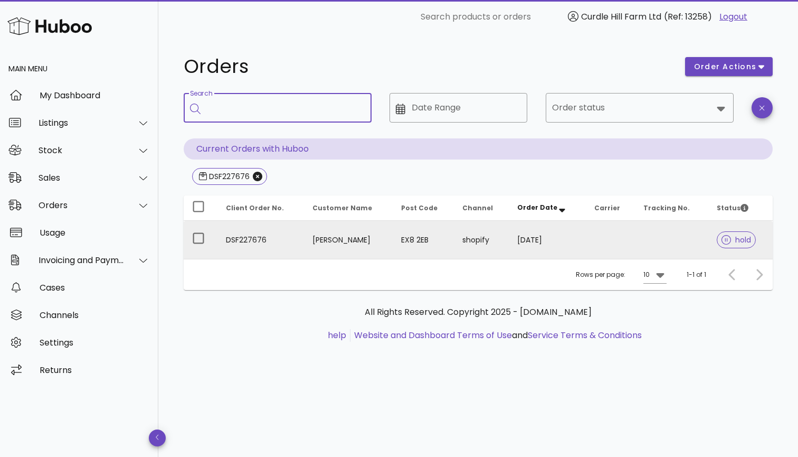 This screenshot has height=457, width=798. What do you see at coordinates (424, 240) in the screenshot?
I see `td: EX8 2EB` at bounding box center [424, 240].